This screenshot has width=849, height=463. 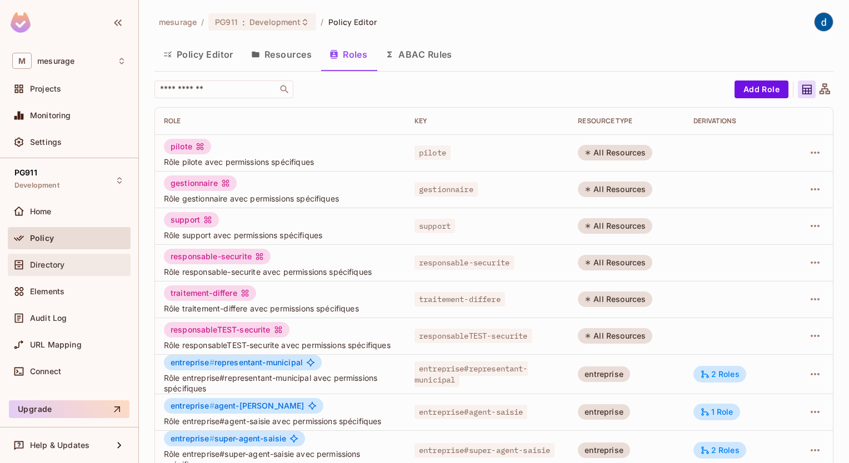 What do you see at coordinates (348, 54) in the screenshot?
I see `button: Roles` at bounding box center [348, 54].